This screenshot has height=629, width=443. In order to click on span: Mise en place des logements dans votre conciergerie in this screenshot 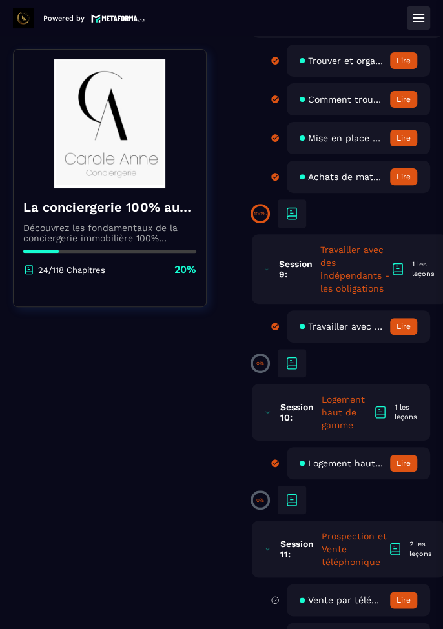, I will do `click(345, 138)`.